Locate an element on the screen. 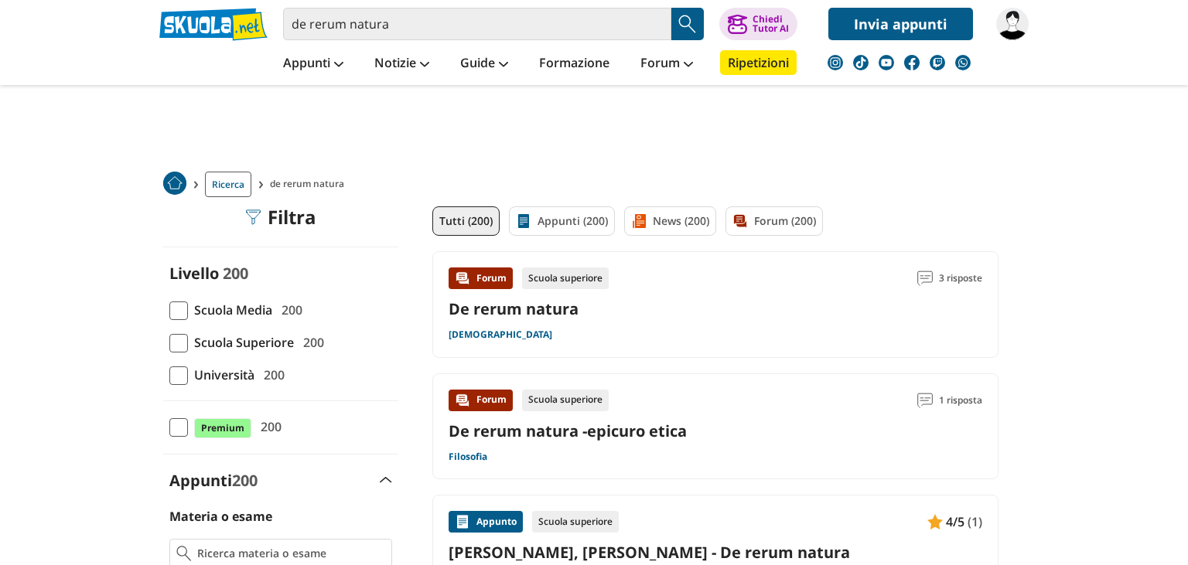 This screenshot has width=1188, height=565. div: Appunto is located at coordinates (486, 522).